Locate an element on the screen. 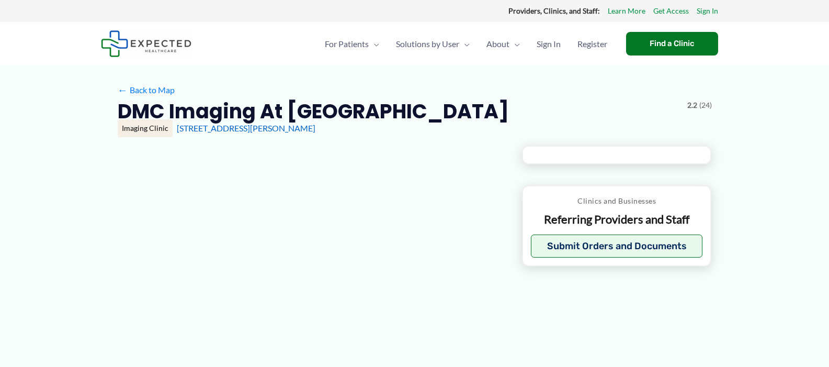 The width and height of the screenshot is (829, 367). nav: Primary Site Navigation is located at coordinates (466, 44).